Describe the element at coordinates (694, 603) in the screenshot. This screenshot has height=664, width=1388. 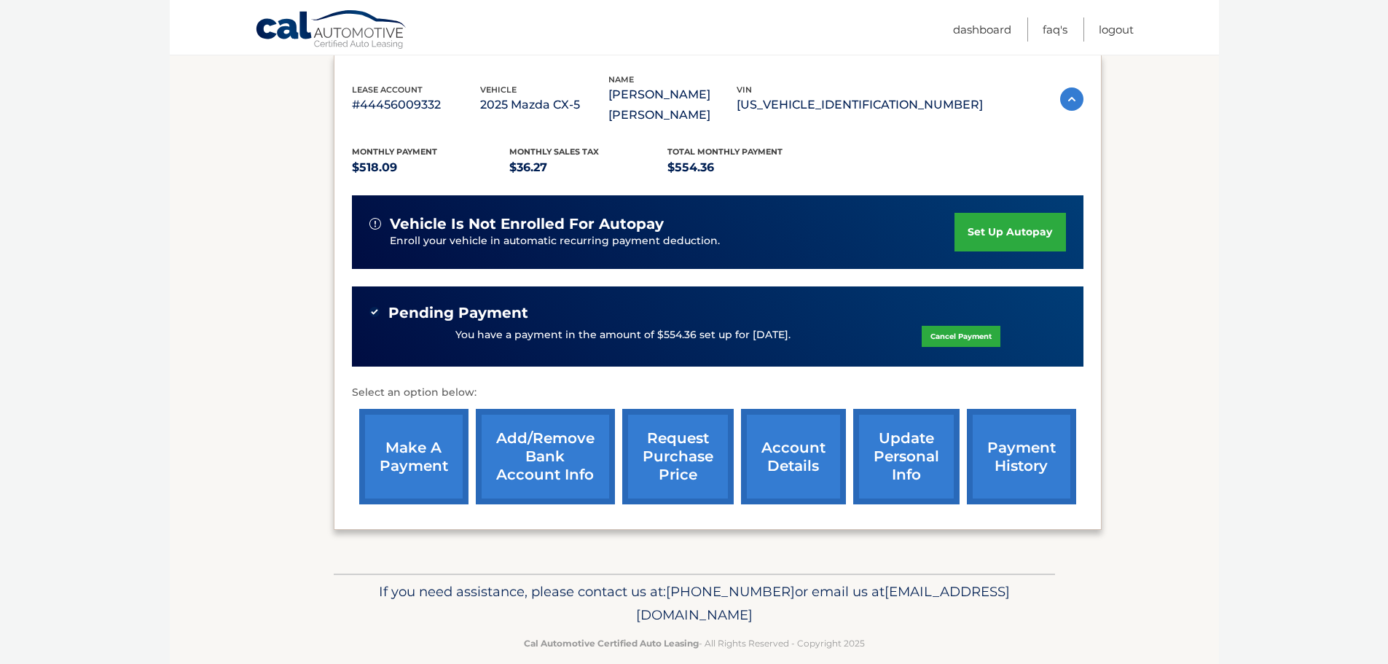
I see `p: If you need assistance, please contact us at: or email us at` at that location.